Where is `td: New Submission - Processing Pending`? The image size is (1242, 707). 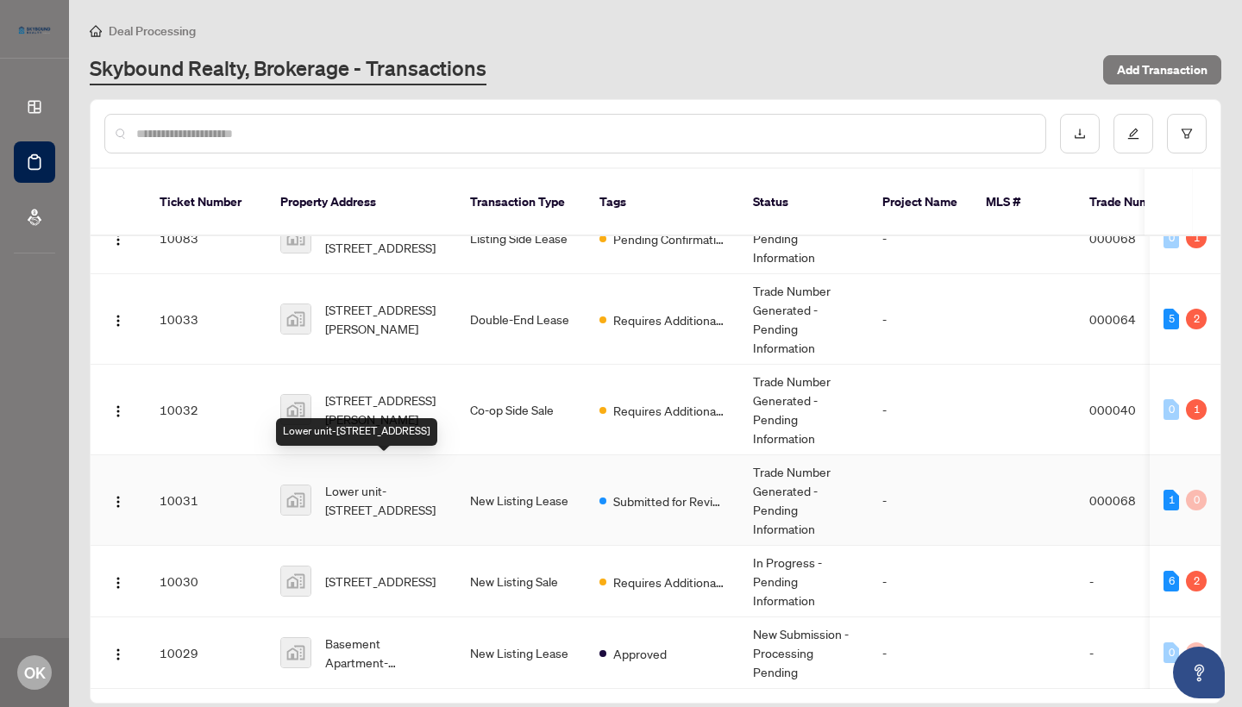 td: New Submission - Processing Pending is located at coordinates (804, 653).